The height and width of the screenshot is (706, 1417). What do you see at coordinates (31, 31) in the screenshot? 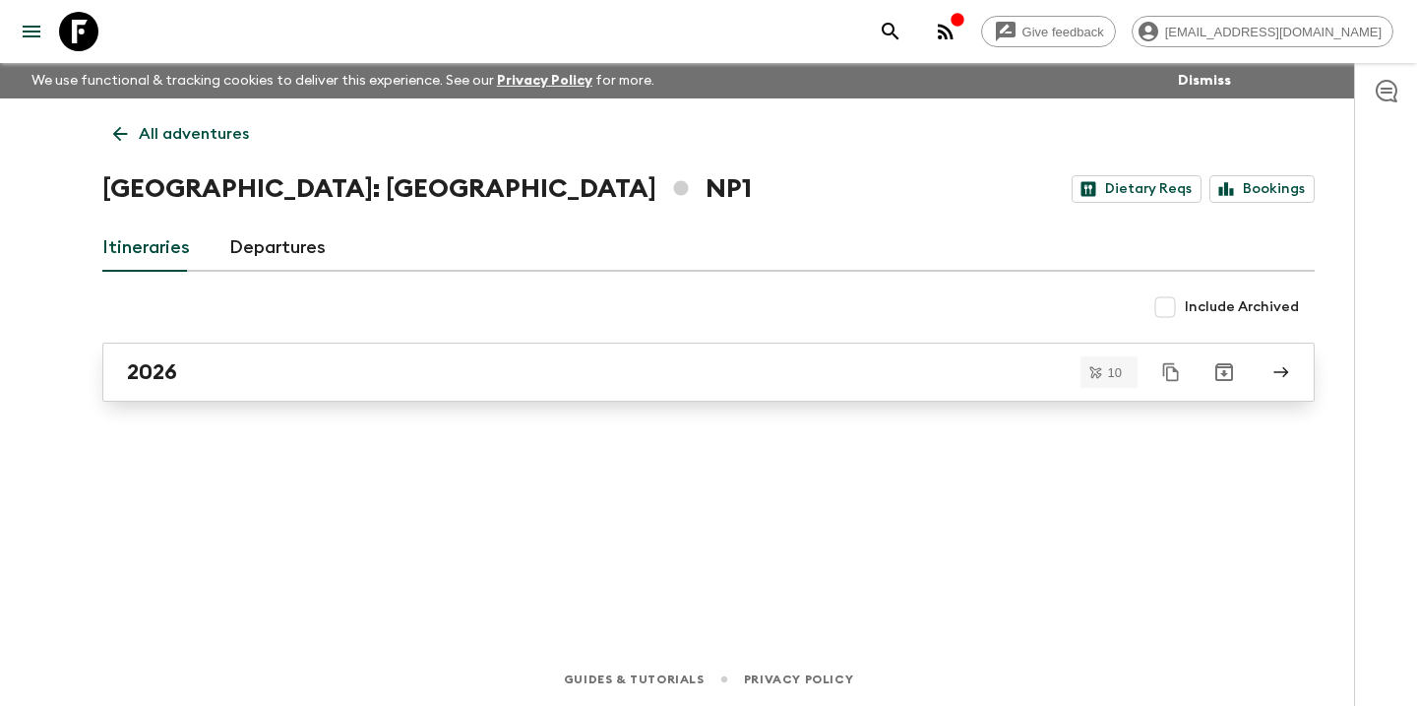
I see `button: menu` at bounding box center [31, 31].